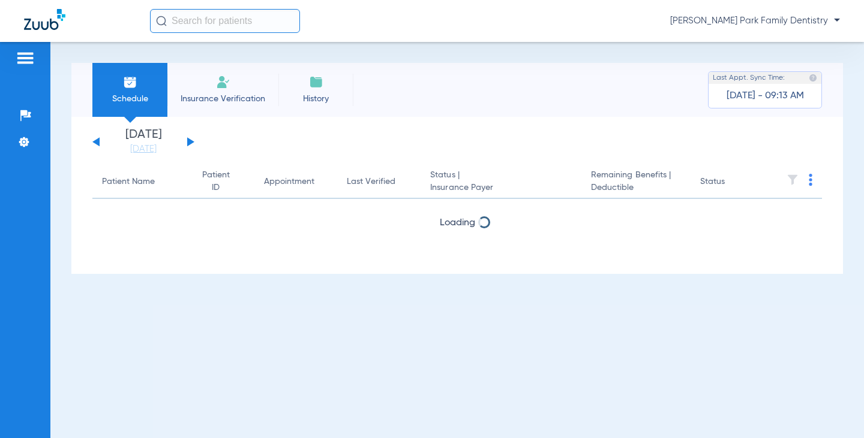 The image size is (864, 438). Describe the element at coordinates (25, 58) in the screenshot. I see `img: hamburger-icon` at that location.